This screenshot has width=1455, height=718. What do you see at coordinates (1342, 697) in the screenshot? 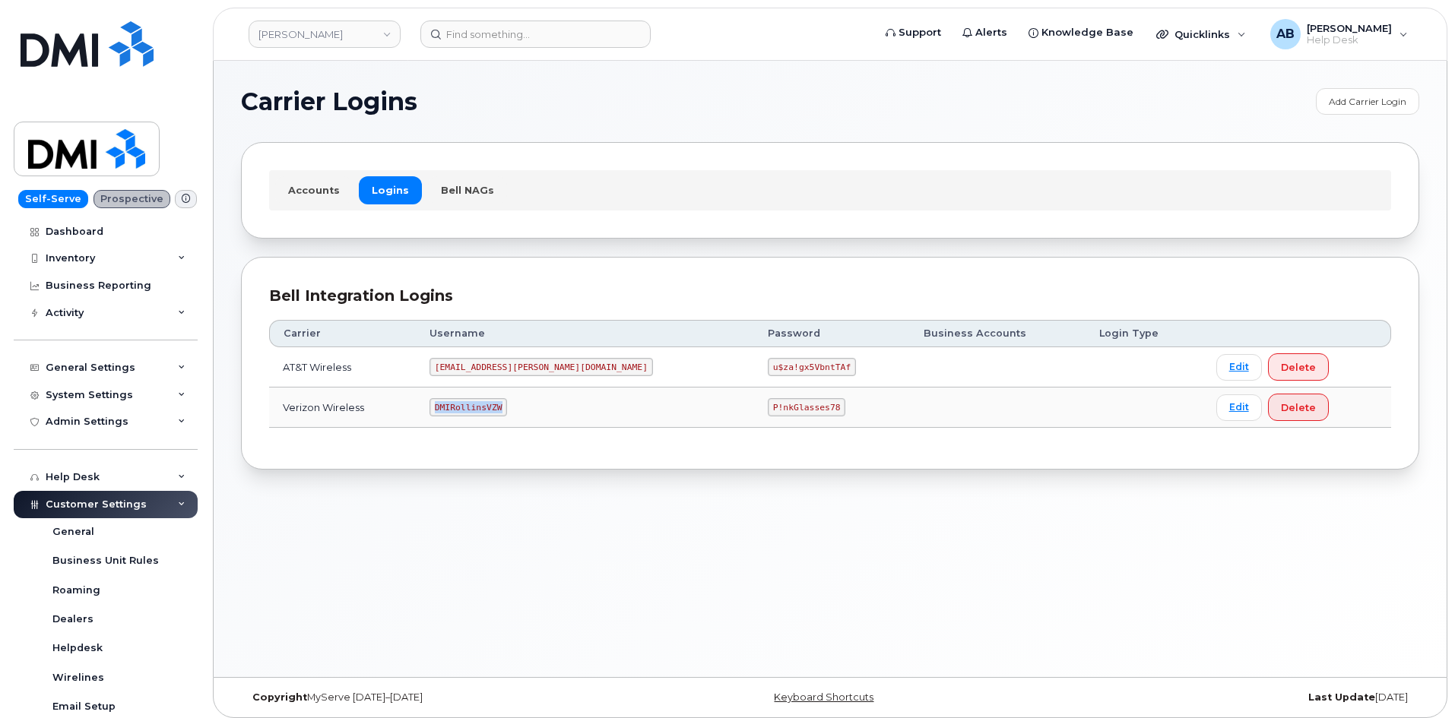
I see `strong: Last Update` at bounding box center [1342, 697].